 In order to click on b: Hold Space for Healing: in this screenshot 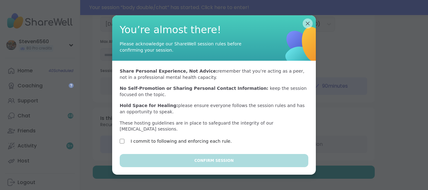, I will do `click(149, 106)`.